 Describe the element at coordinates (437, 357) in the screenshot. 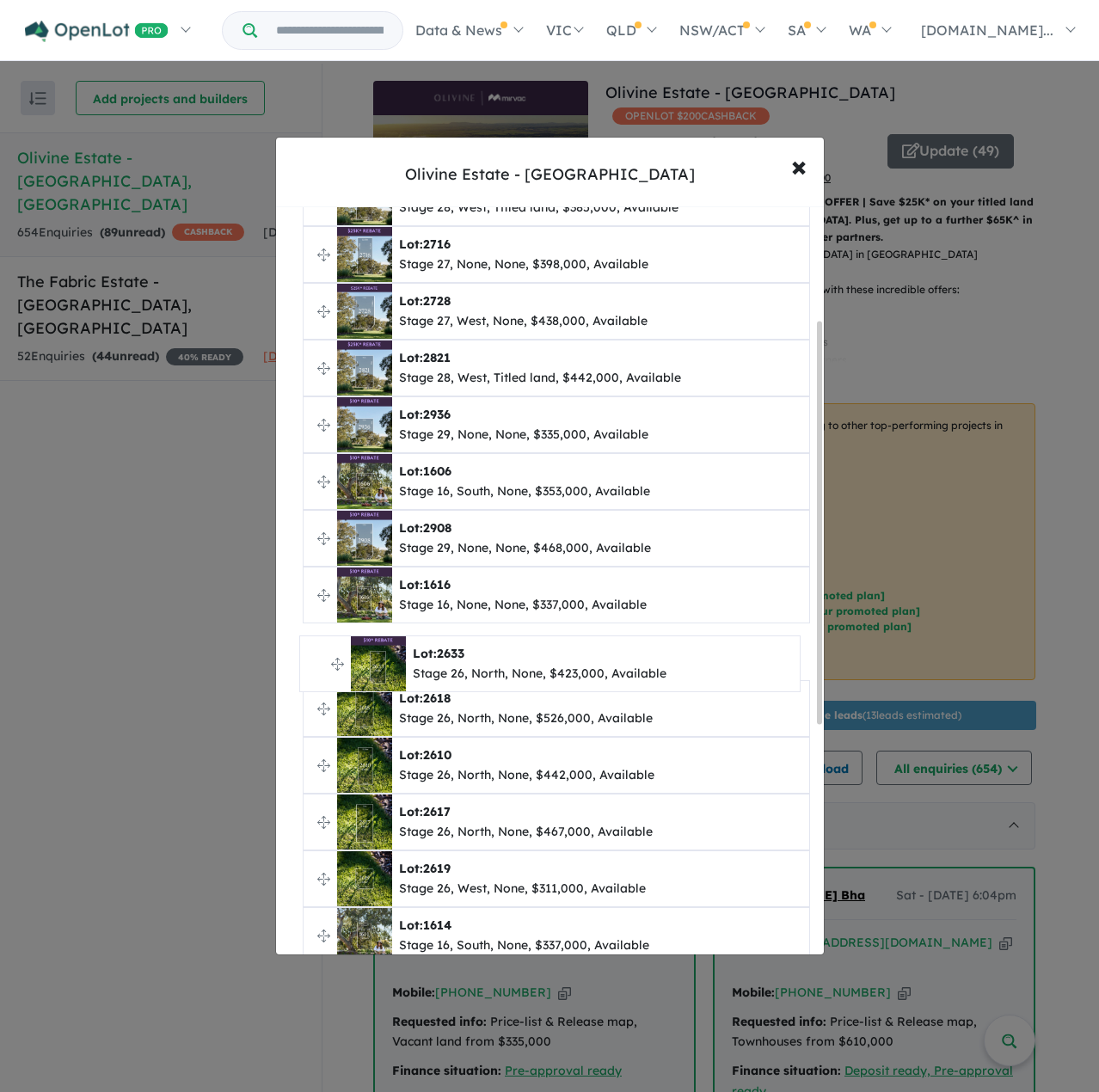

I see `span: 2821` at that location.